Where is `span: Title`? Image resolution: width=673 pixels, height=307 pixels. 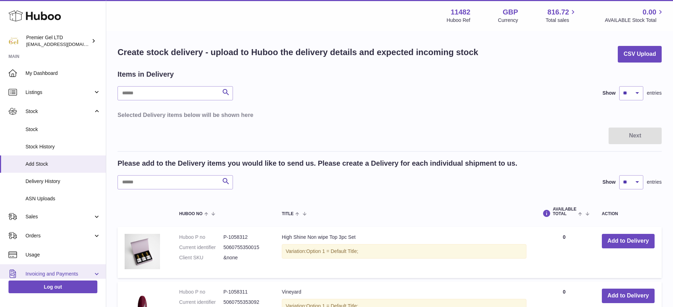 span: Title is located at coordinates (287, 214).